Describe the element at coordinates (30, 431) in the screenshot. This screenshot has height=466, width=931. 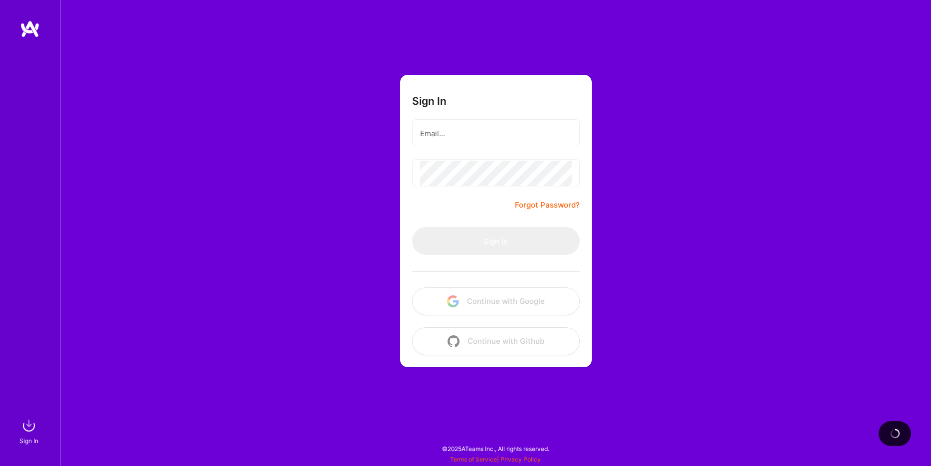
I see `a: sign inSign In` at that location.